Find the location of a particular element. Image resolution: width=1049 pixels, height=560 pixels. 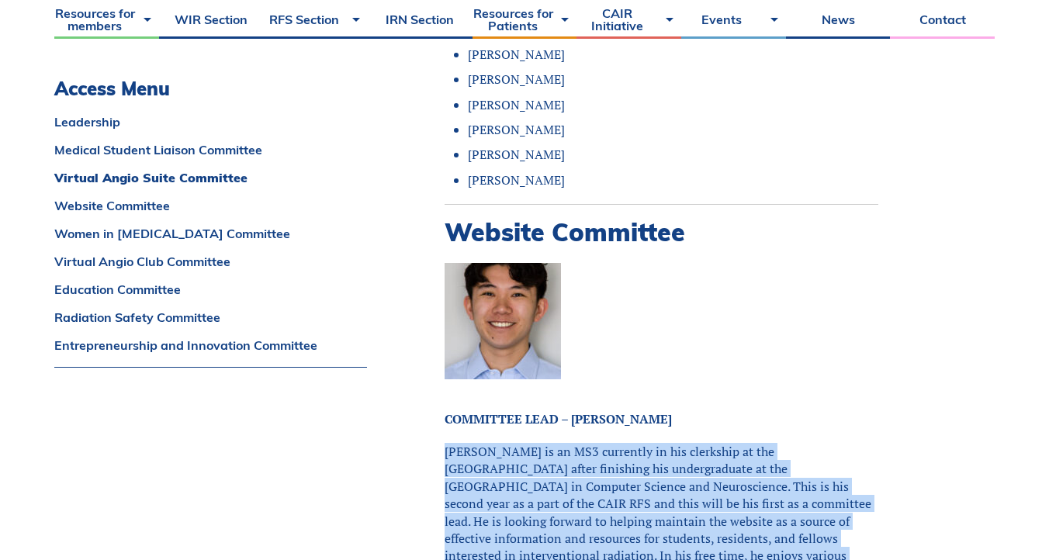

a: Leadership is located at coordinates (210, 122).